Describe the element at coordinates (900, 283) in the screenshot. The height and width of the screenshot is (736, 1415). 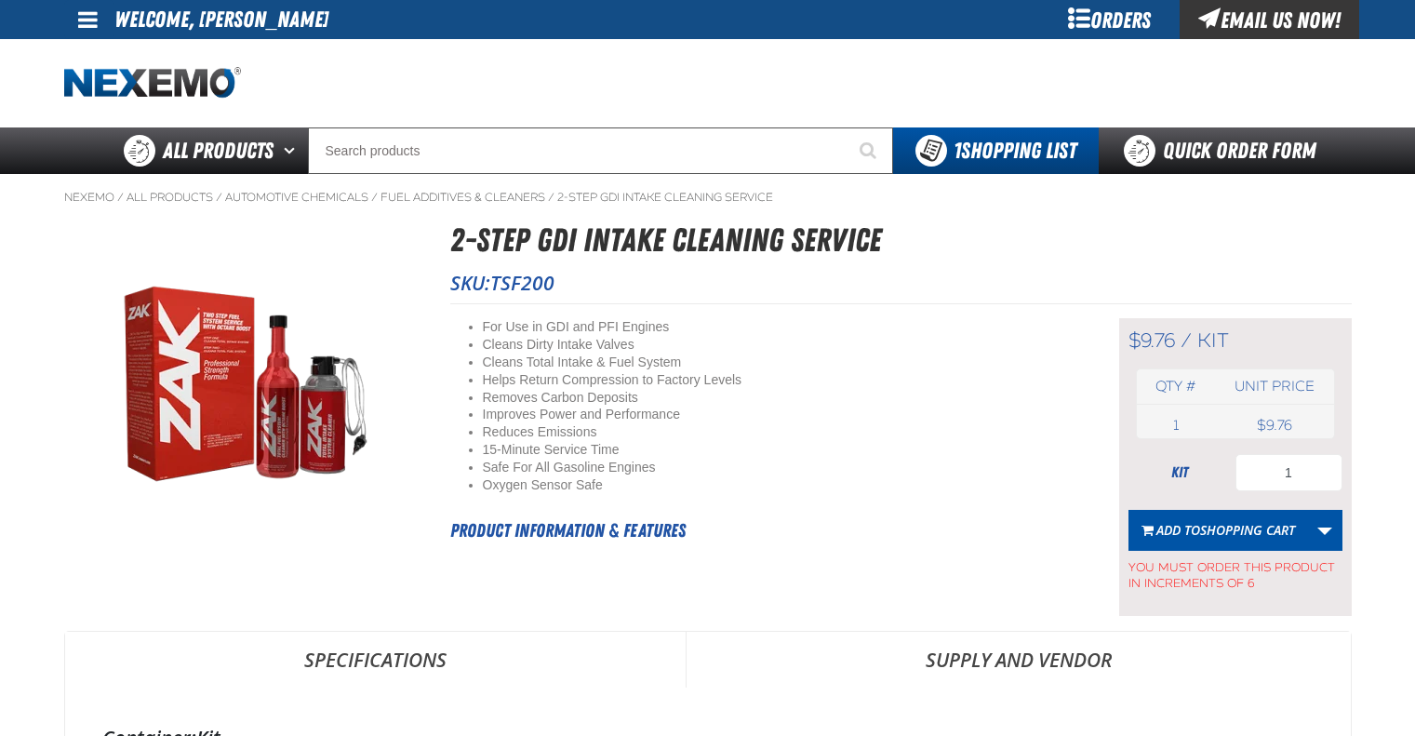
I see `p: SKU:` at that location.